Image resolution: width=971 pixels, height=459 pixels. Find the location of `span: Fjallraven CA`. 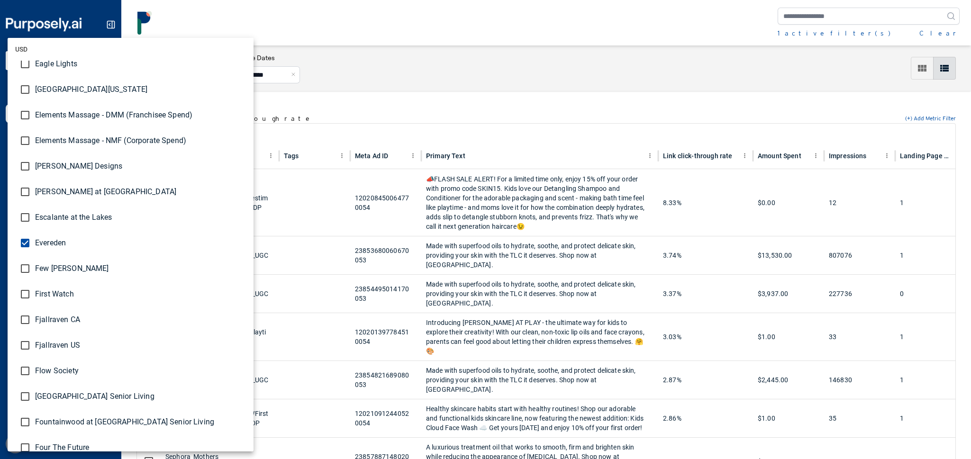

span: Fjallraven CA is located at coordinates (140, 320).